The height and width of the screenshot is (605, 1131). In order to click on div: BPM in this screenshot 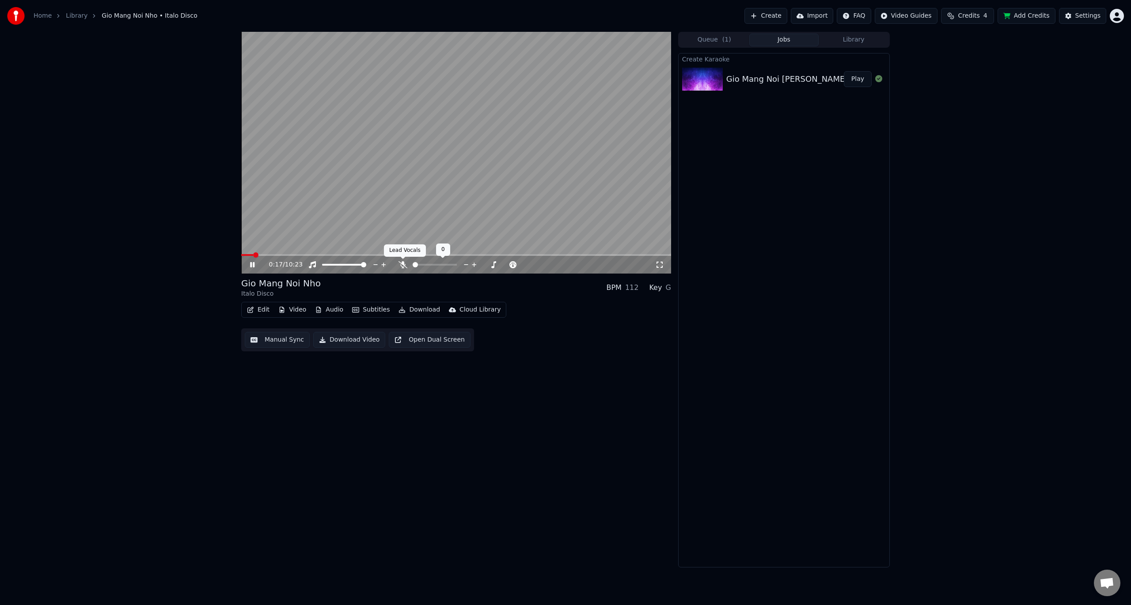, I will do `click(614, 288)`.